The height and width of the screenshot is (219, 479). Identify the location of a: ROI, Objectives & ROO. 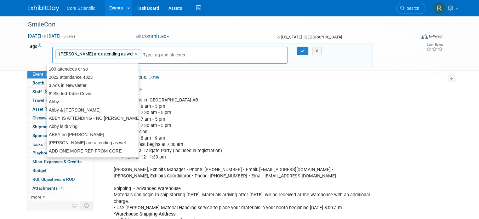
(60, 179).